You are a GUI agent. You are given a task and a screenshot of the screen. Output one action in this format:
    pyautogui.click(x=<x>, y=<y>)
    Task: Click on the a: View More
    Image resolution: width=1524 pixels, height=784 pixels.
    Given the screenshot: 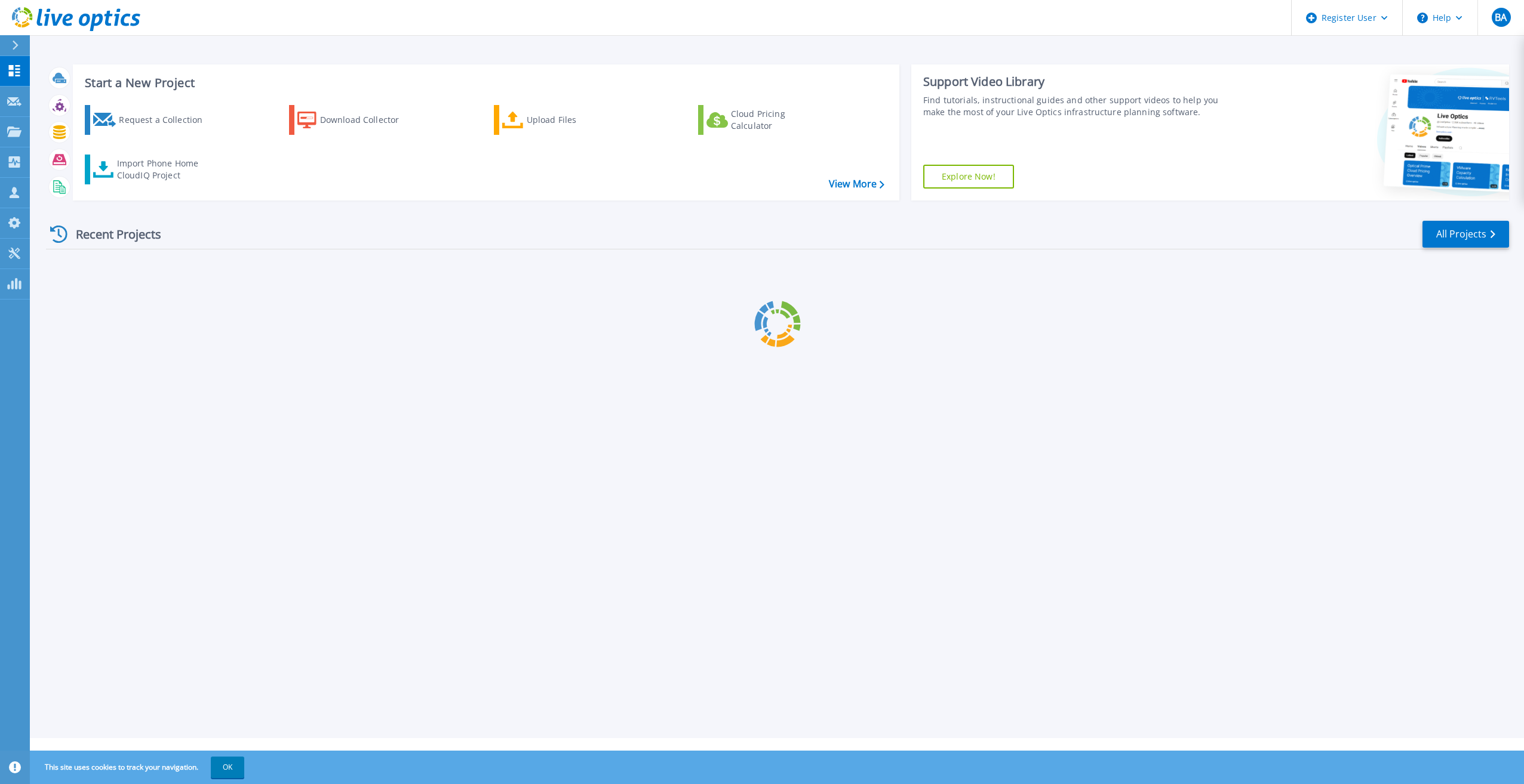 What is the action you would take?
    pyautogui.click(x=857, y=184)
    